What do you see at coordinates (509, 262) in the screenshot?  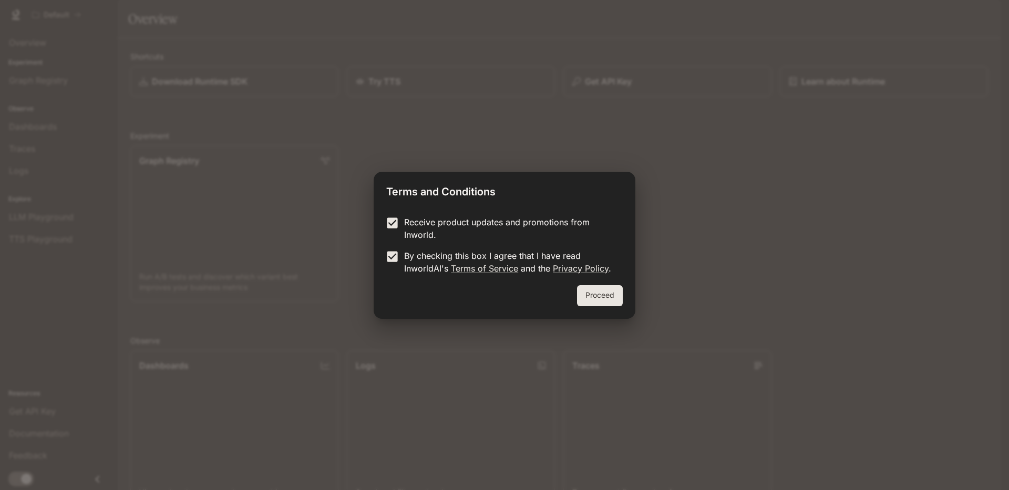 I see `p: By checking this box I agree that I have read InworldAI's and the .` at bounding box center [509, 262].